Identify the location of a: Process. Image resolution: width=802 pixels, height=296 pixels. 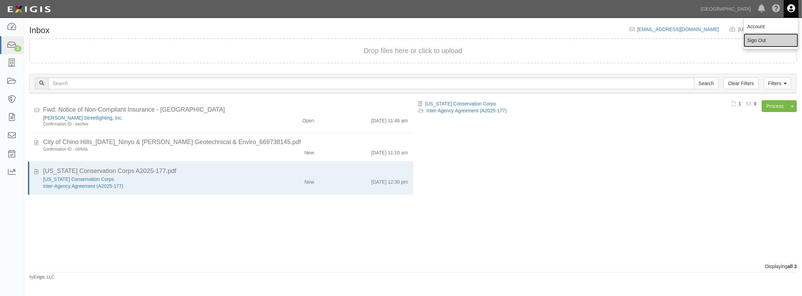
(775, 106).